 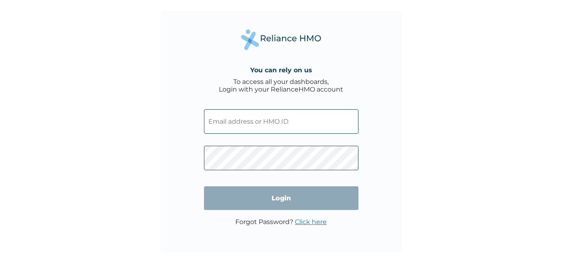 What do you see at coordinates (281, 86) in the screenshot?
I see `div: To access all your dashboards, Login with your RelianceHMO account` at bounding box center [281, 86].